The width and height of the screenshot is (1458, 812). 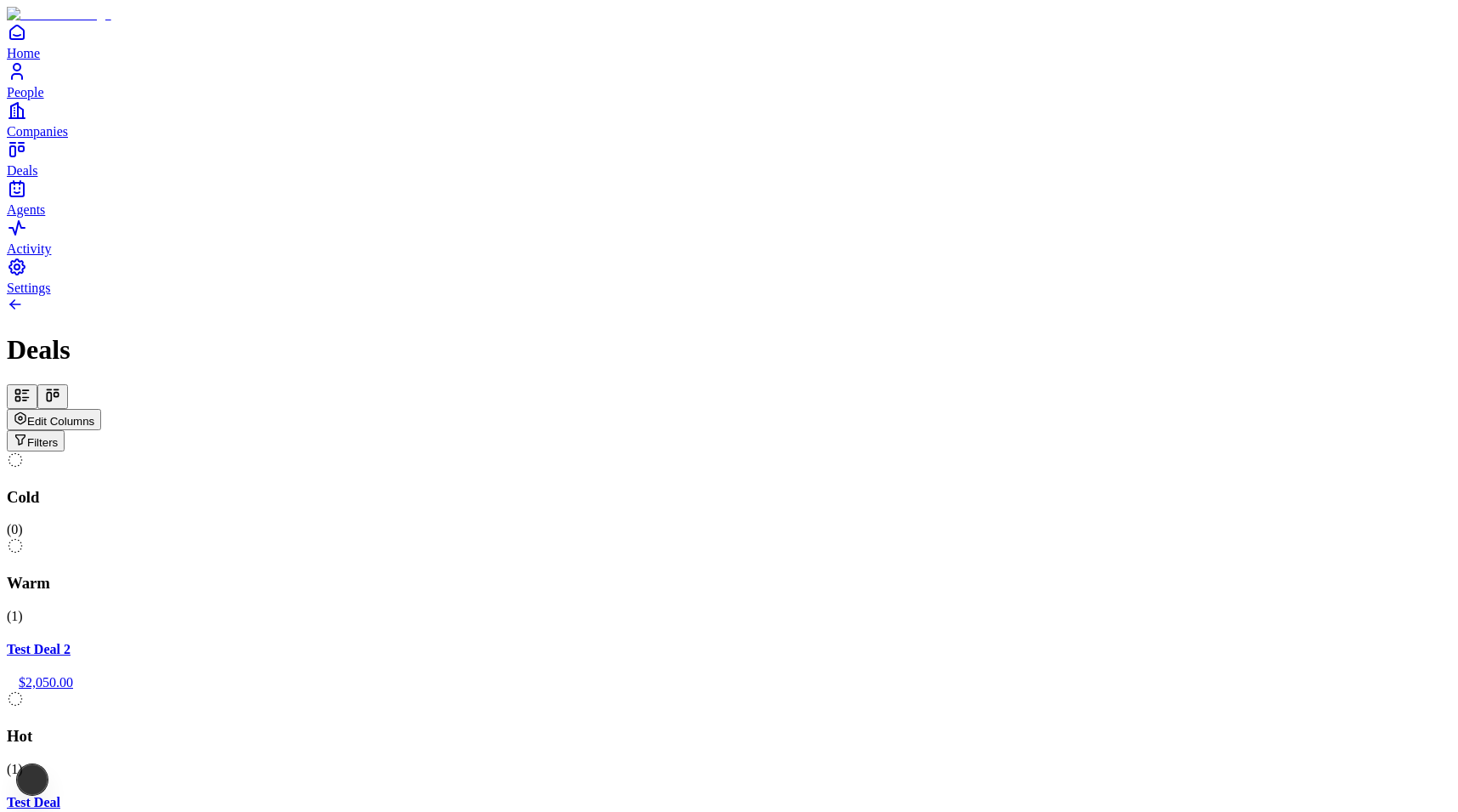 I want to click on h3: Cold, so click(x=729, y=497).